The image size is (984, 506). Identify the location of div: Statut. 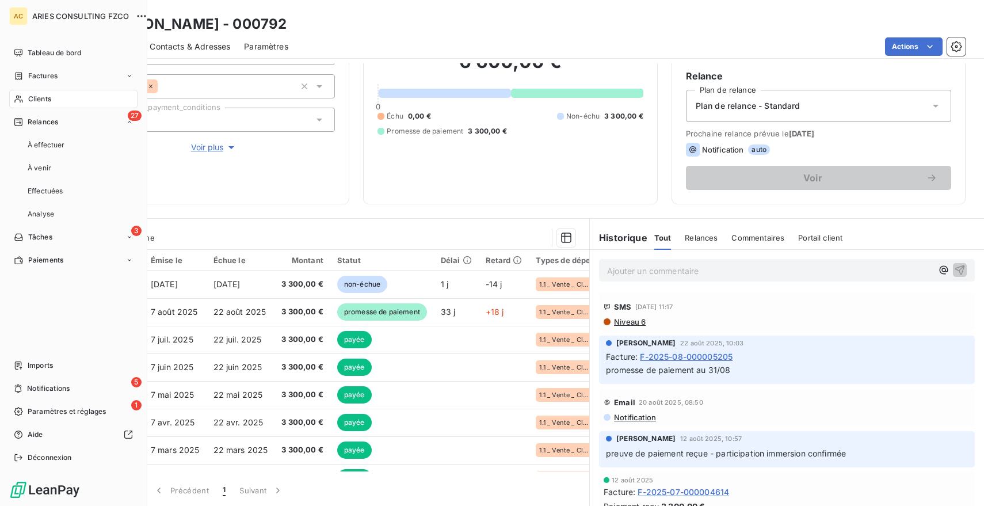
(382, 260).